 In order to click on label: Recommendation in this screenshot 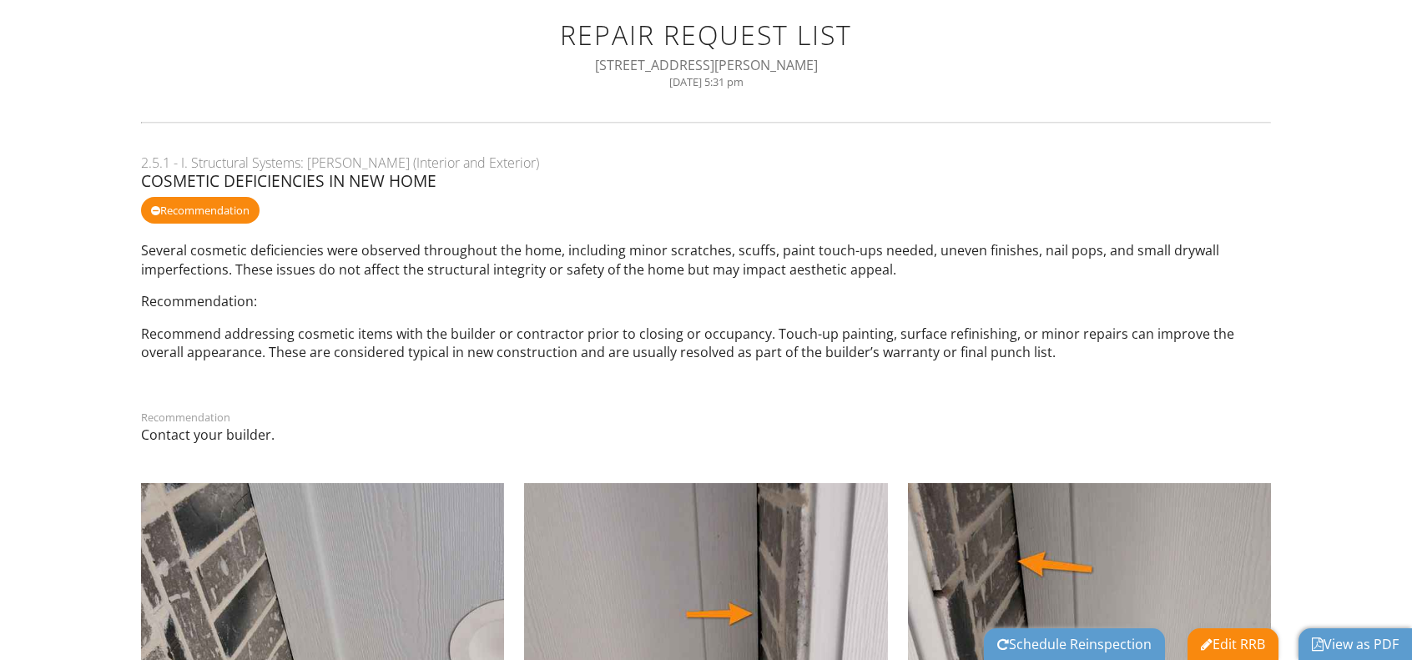, I will do `click(185, 417)`.